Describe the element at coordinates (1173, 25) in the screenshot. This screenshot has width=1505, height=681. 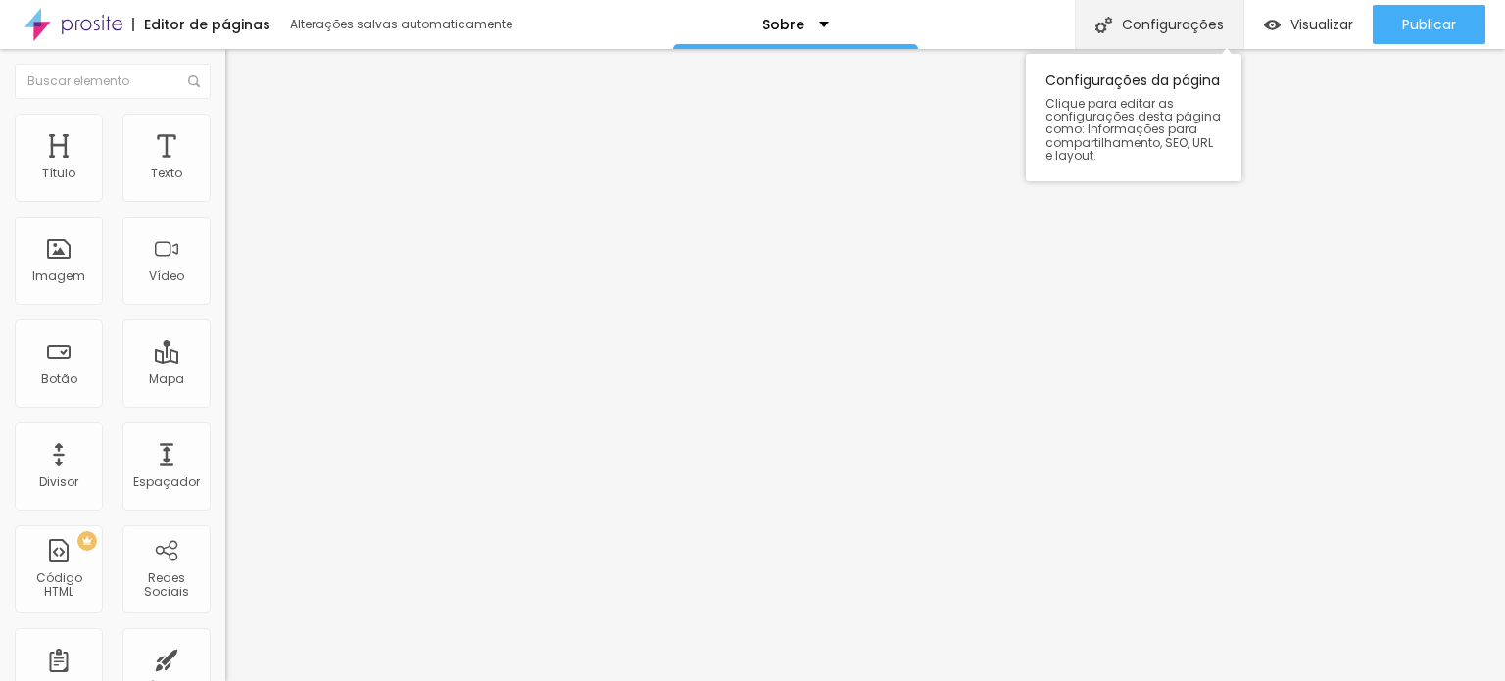
I see `font: Configurações` at that location.